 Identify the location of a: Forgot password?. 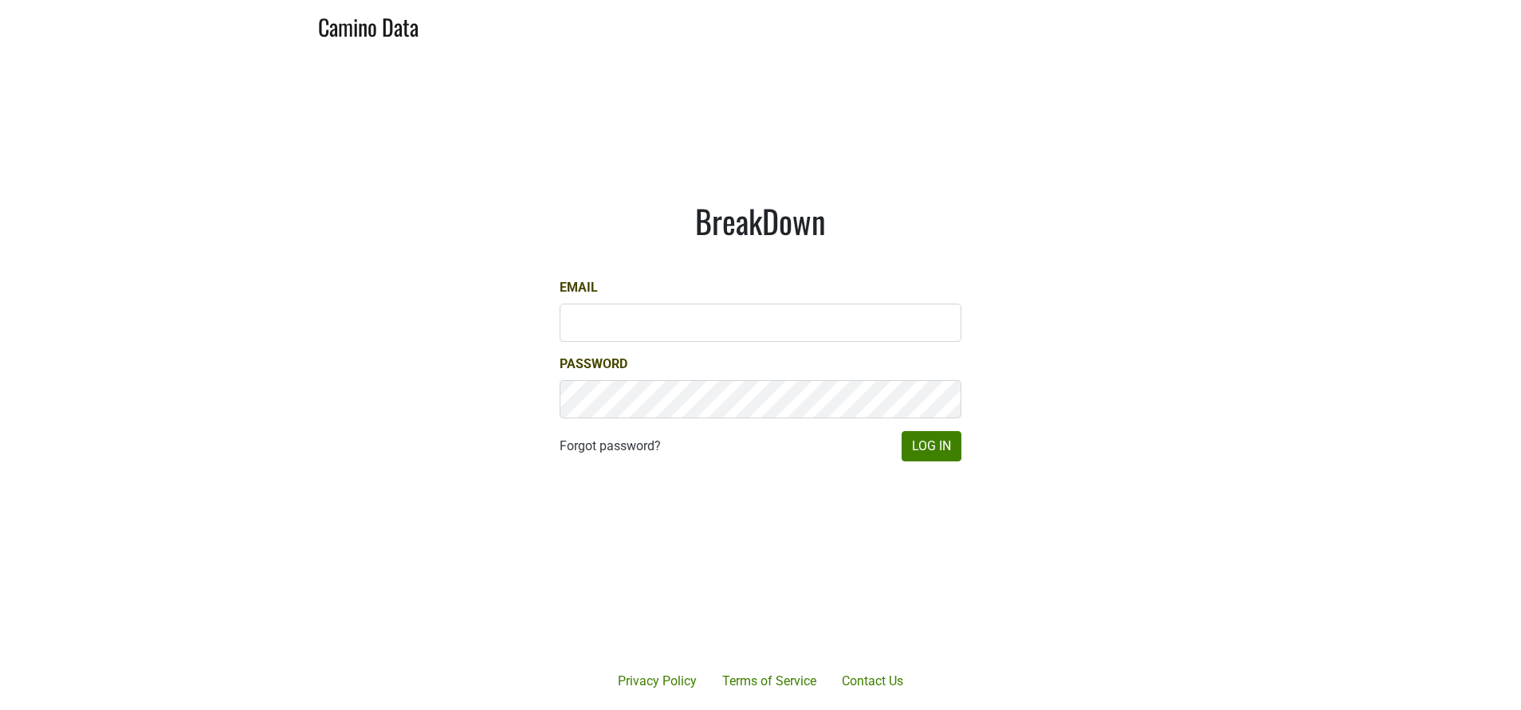
(610, 446).